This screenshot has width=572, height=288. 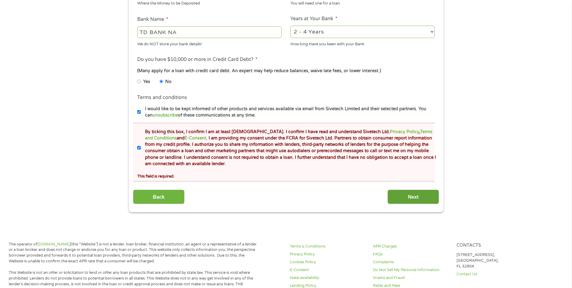 I want to click on label: Terms and conditions, so click(x=162, y=97).